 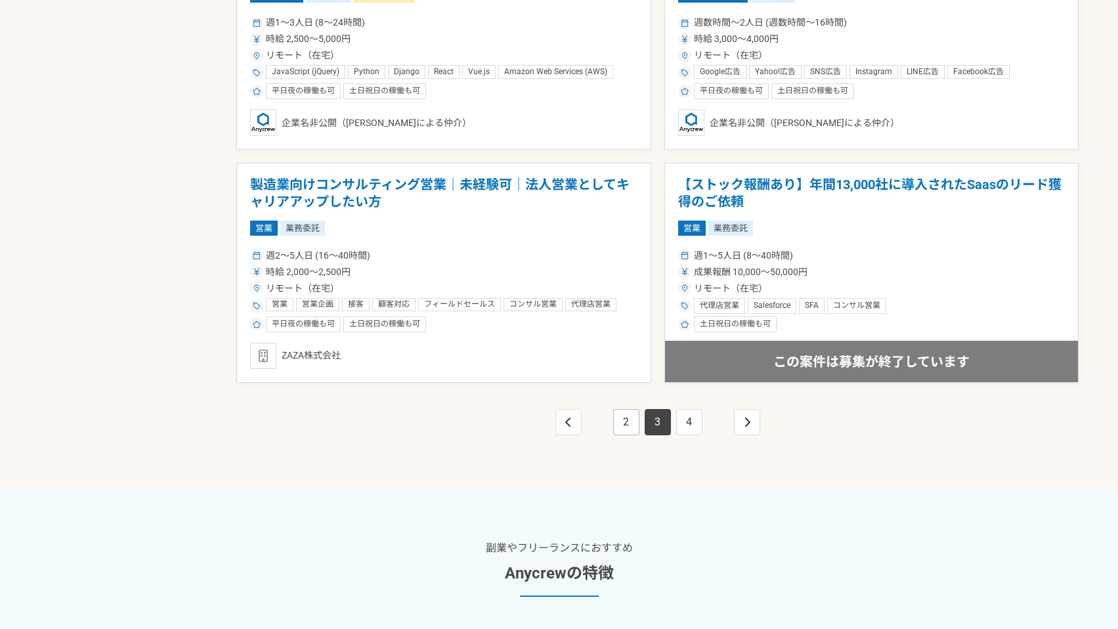 I want to click on h3: Anycrewの特徴, so click(x=559, y=573).